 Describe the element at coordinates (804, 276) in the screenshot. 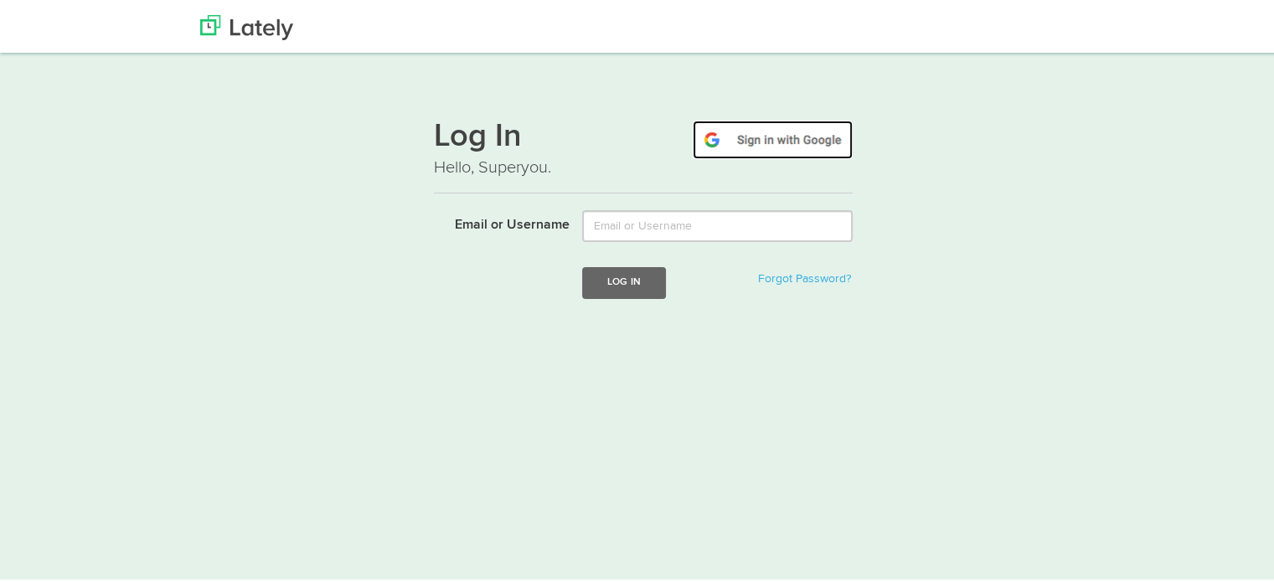

I see `a: Forgot Password?` at that location.